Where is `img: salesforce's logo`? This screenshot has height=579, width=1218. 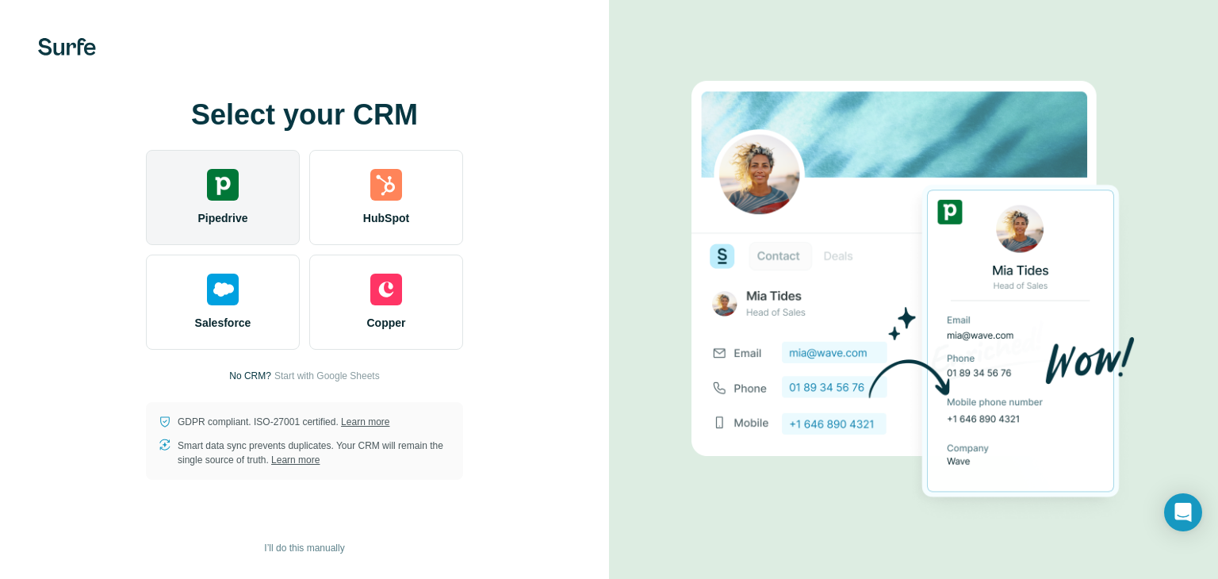
img: salesforce's logo is located at coordinates (223, 289).